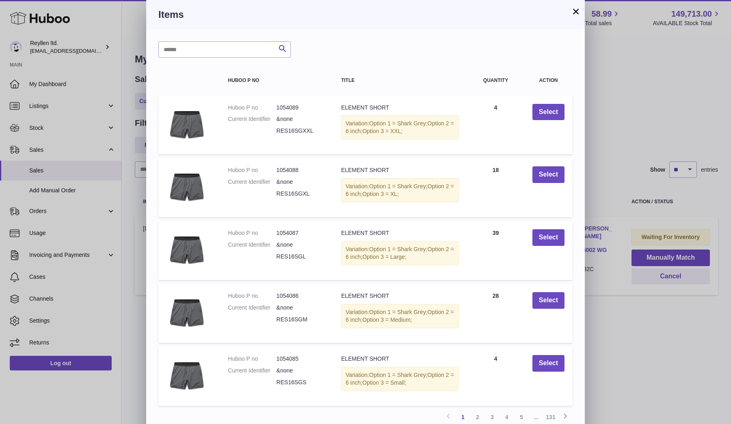  What do you see at coordinates (300, 108) in the screenshot?
I see `dd: 1054089` at bounding box center [300, 108].